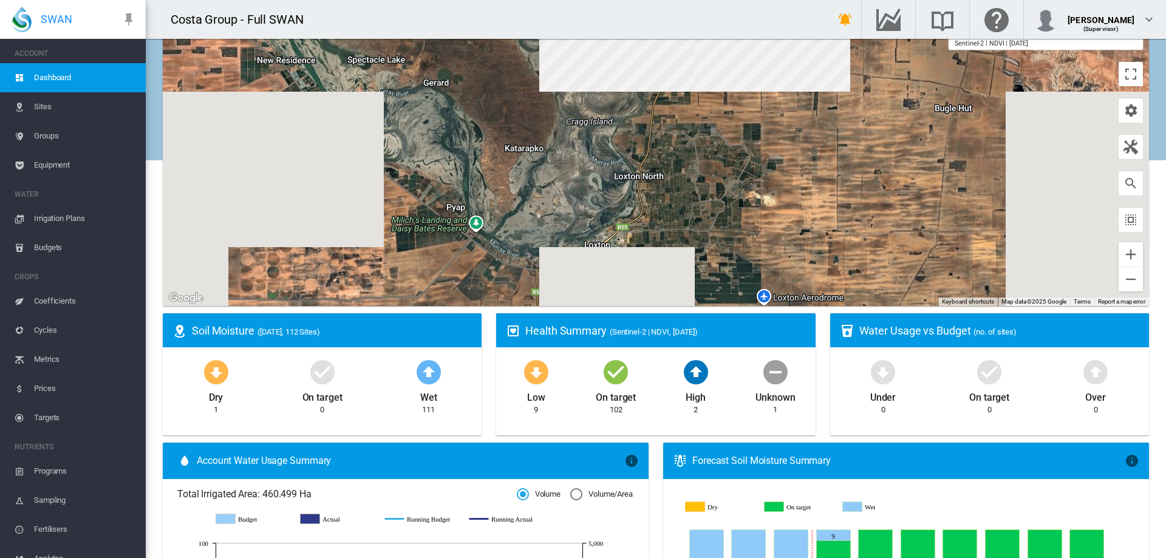 The image size is (1166, 558). Describe the element at coordinates (539, 494) in the screenshot. I see `md-radio-button: Volume` at that location.